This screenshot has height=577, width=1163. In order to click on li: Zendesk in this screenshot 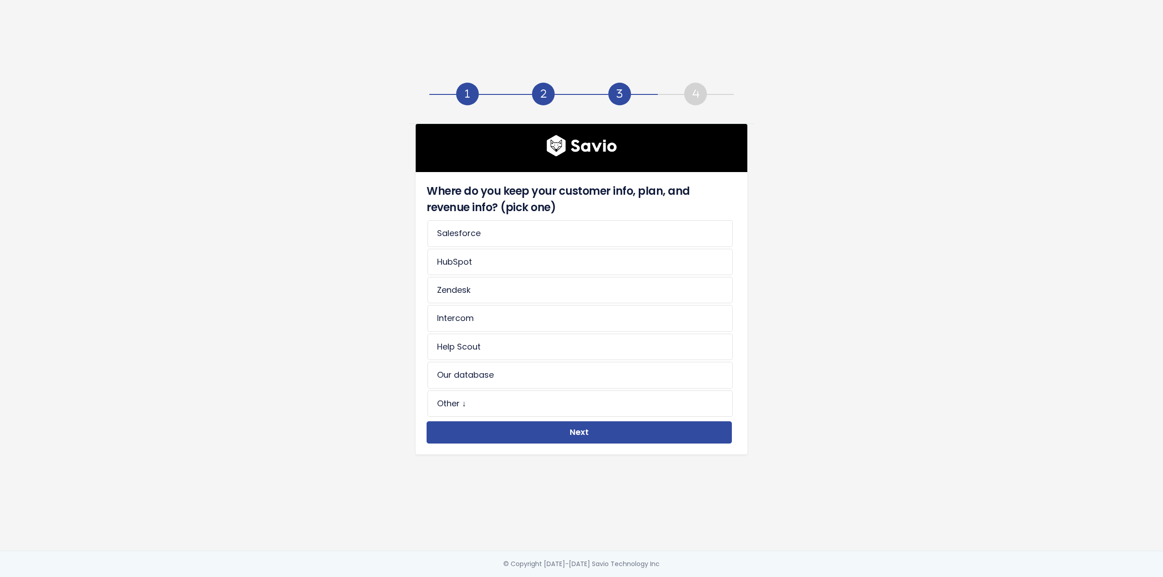, I will do `click(580, 290)`.